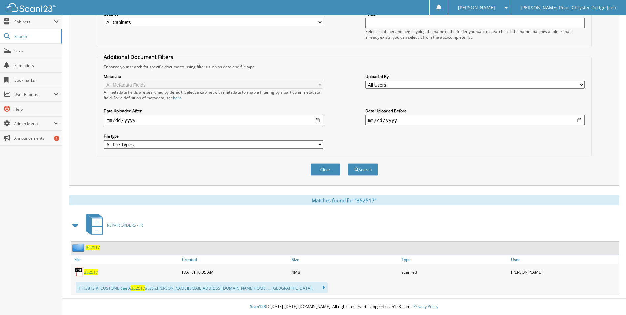  What do you see at coordinates (344, 200) in the screenshot?
I see `div: Matches found for "352517"` at bounding box center [344, 200].